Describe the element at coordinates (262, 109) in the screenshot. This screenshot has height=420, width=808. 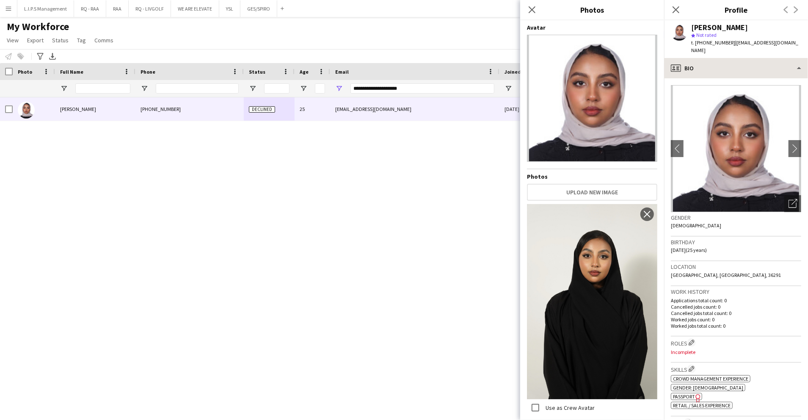
I see `span: Declined` at that location.